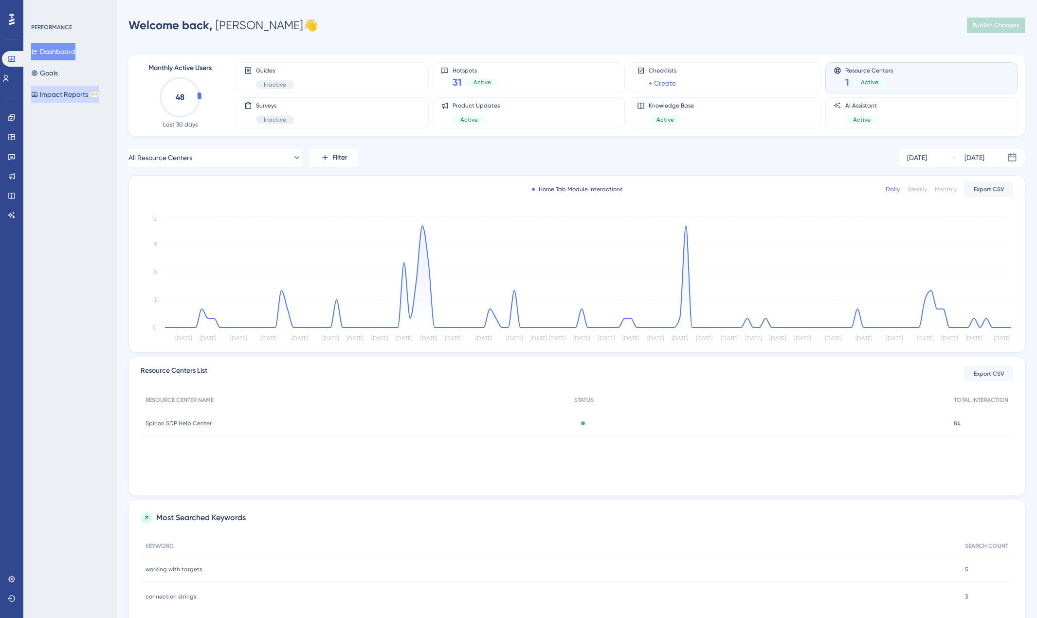 The width and height of the screenshot is (1037, 618). Describe the element at coordinates (155, 300) in the screenshot. I see `tspan: 3` at that location.